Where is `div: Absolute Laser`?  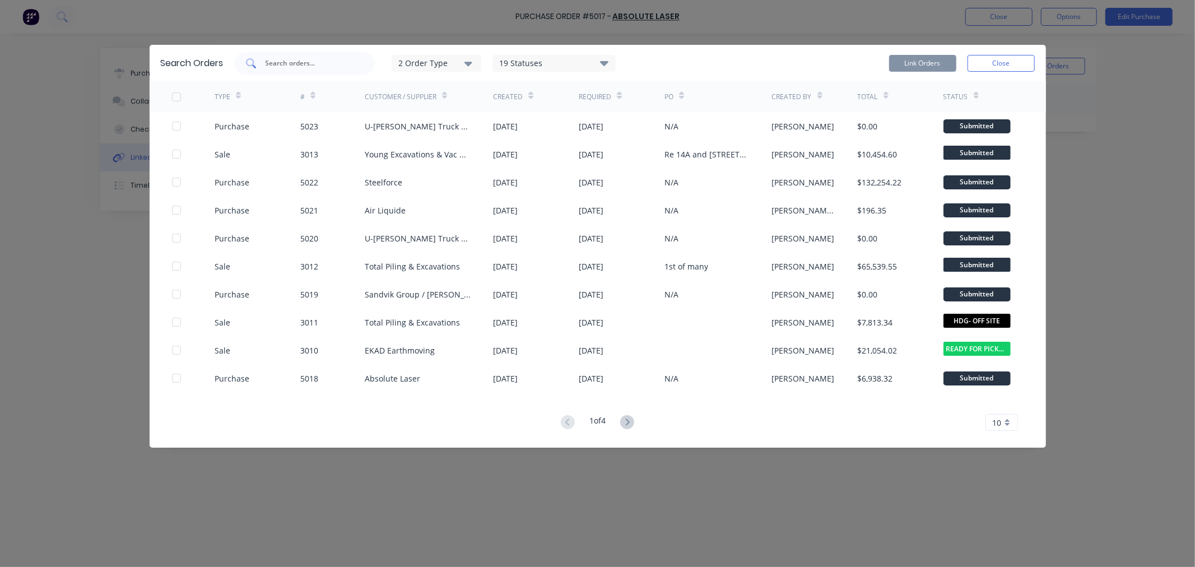
div: Absolute Laser is located at coordinates (392, 378).